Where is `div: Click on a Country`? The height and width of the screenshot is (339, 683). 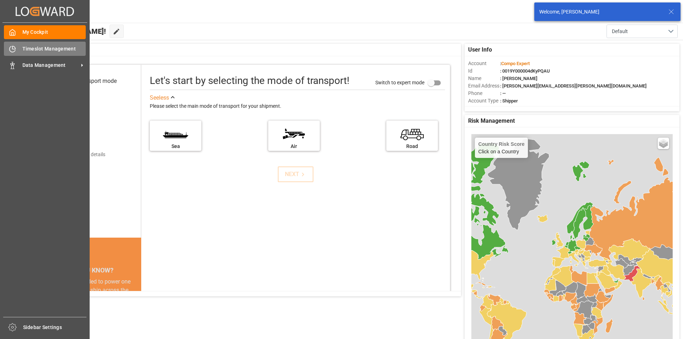
div: Click on a Country is located at coordinates (501, 148).